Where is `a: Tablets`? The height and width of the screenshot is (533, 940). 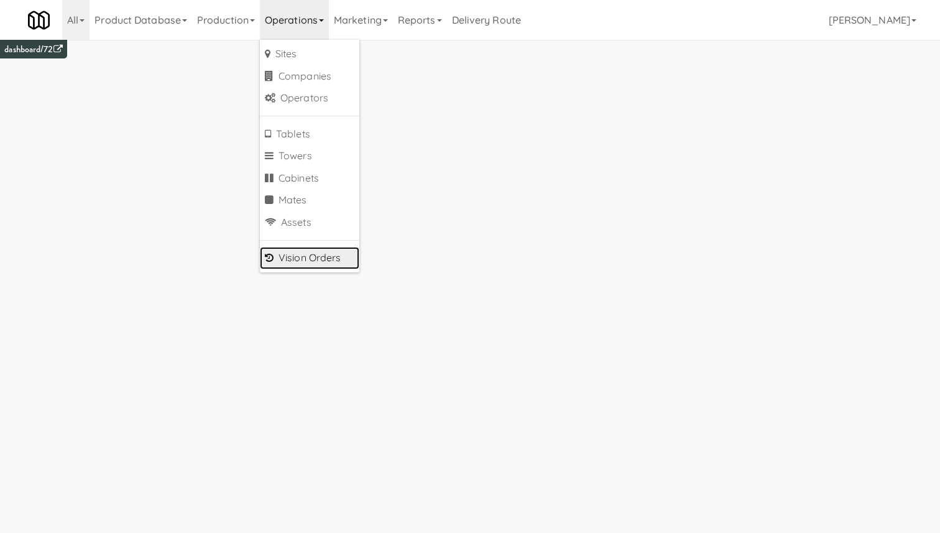 a: Tablets is located at coordinates (309, 134).